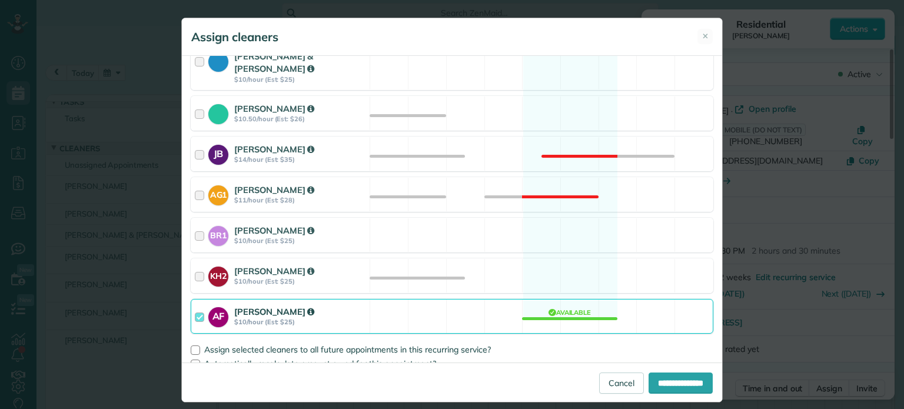  I want to click on span: Assign selected cleaners to all future appointments in this recurring service?, so click(347, 350).